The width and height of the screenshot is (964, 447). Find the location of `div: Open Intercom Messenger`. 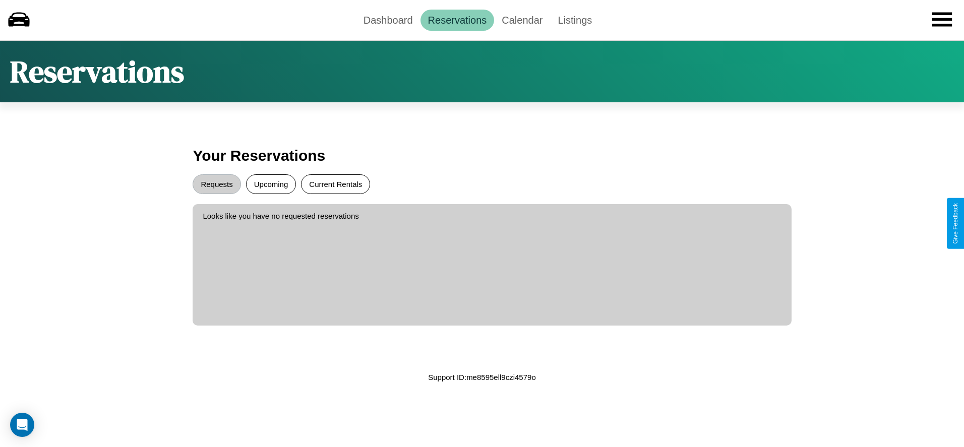

div: Open Intercom Messenger is located at coordinates (22, 425).